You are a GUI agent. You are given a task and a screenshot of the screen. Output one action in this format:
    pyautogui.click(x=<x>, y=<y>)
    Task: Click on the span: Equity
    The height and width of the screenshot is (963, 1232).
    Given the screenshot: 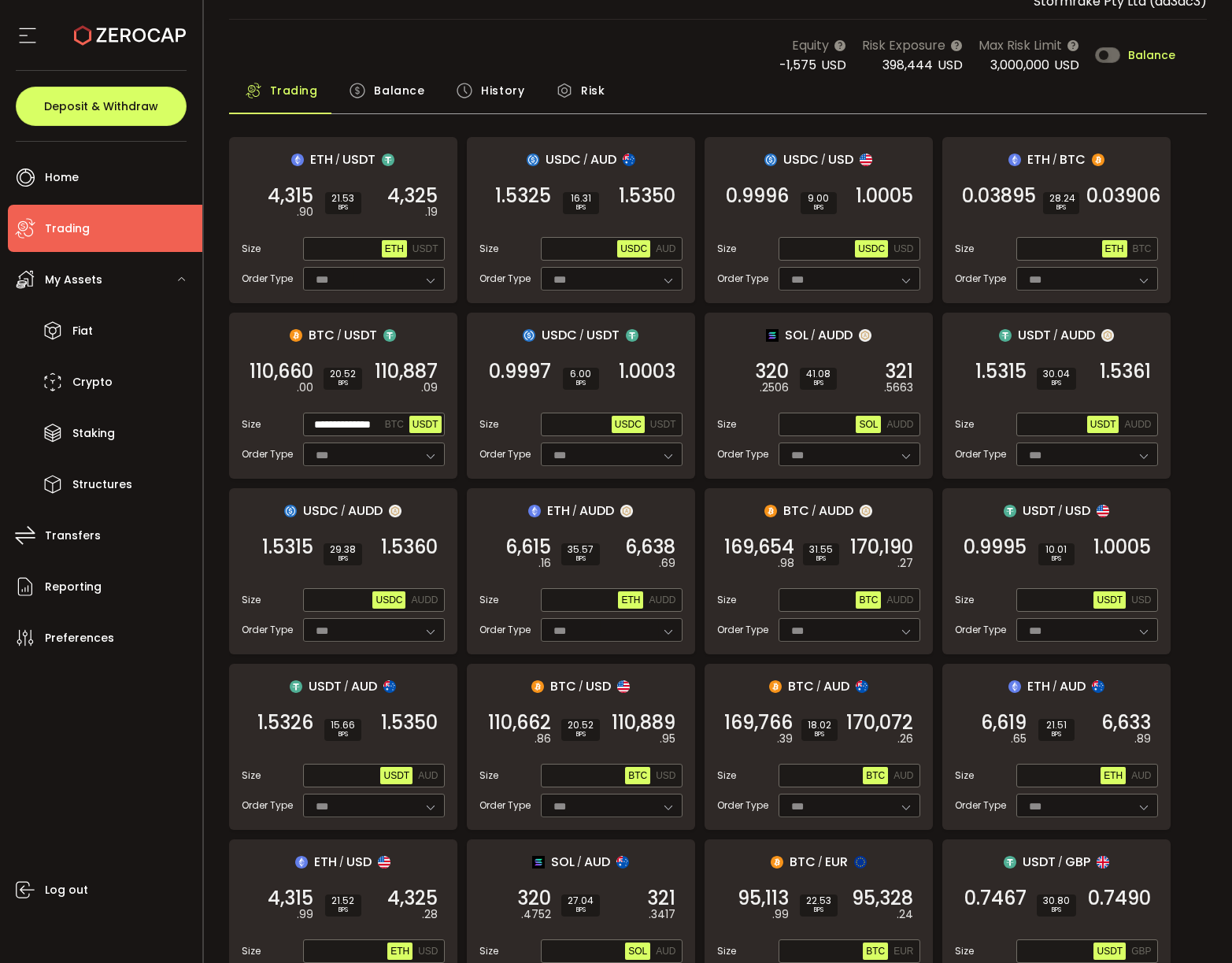 What is the action you would take?
    pyautogui.click(x=811, y=45)
    